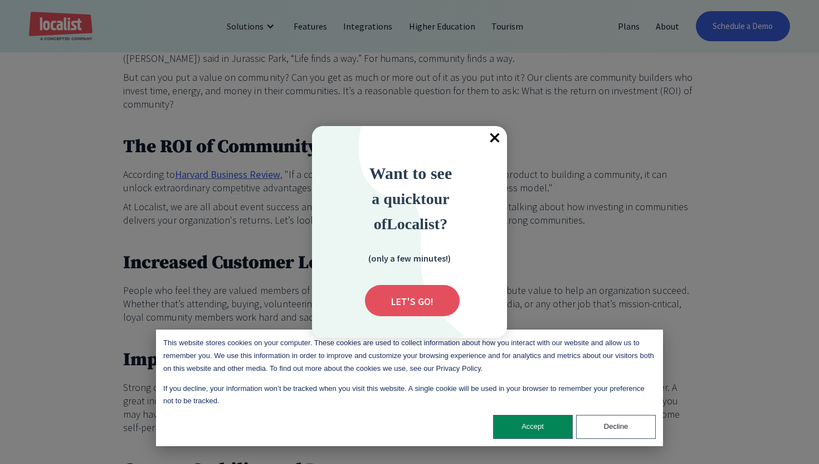  I want to click on p: This website stores cookies on your computer. These cookies are used to collect information about..., so click(410, 356).